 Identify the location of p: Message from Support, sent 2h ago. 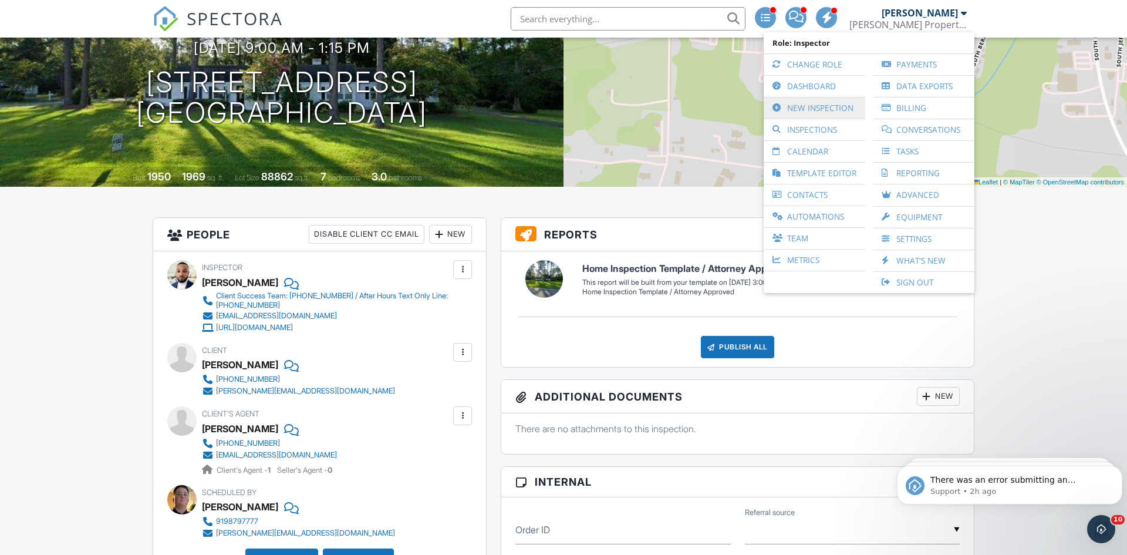
(127, 50).